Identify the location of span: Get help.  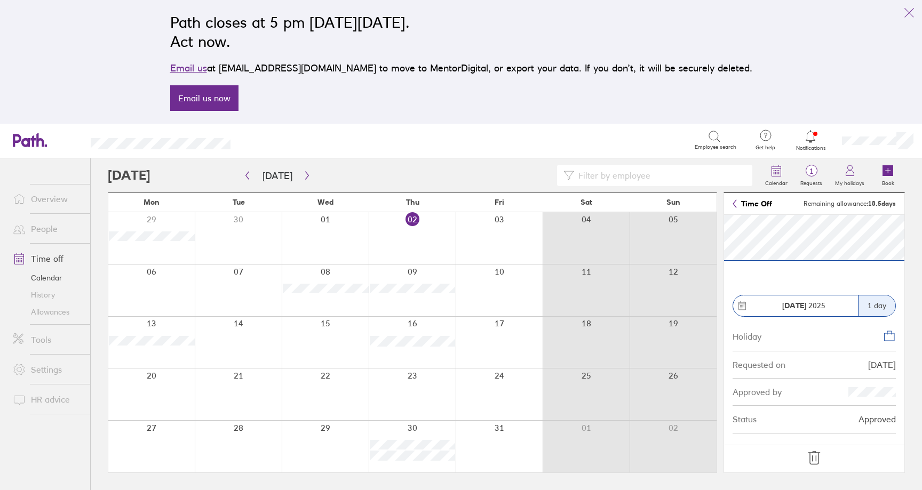
(765, 148).